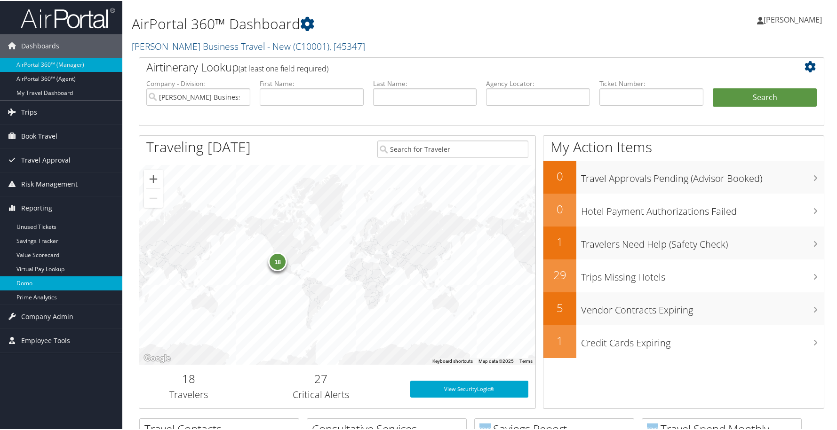  What do you see at coordinates (157, 358) in the screenshot?
I see `img: Google` at bounding box center [157, 358].